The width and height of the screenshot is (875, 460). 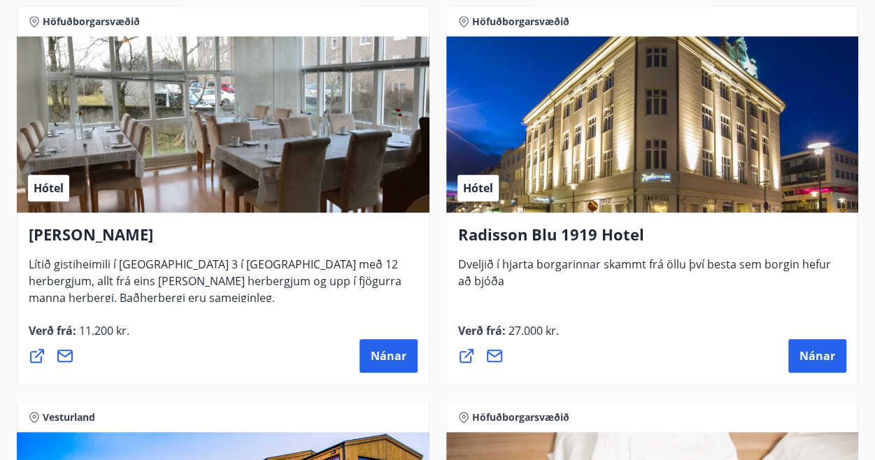 What do you see at coordinates (103, 331) in the screenshot?
I see `span: 11.200 kr.` at bounding box center [103, 331].